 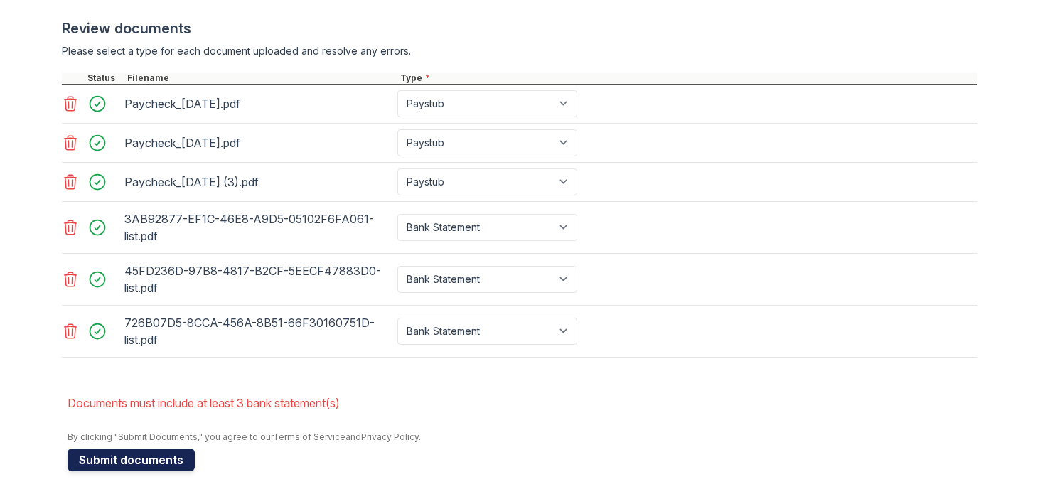 I want to click on div: Please select a type for each document uploaded and resolve any errors., so click(x=519, y=51).